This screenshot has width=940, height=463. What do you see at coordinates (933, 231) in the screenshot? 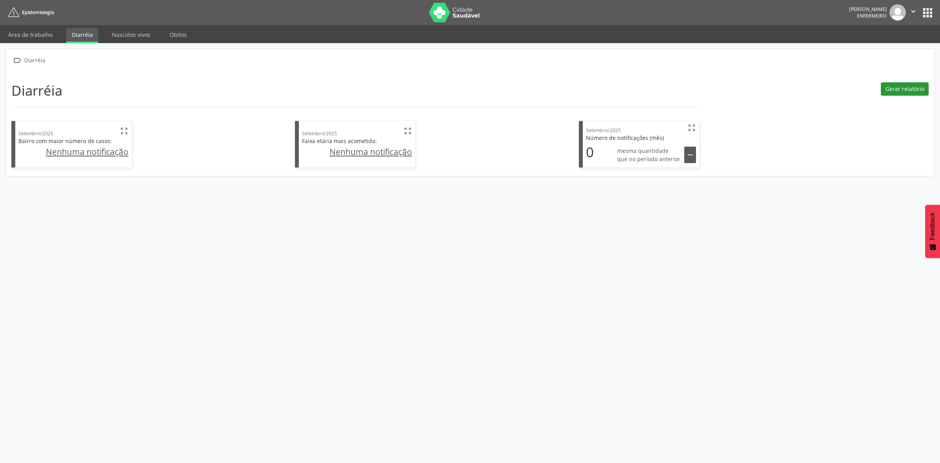
I see `button: Feedback - Mostrar pesquisa` at bounding box center [933, 231].